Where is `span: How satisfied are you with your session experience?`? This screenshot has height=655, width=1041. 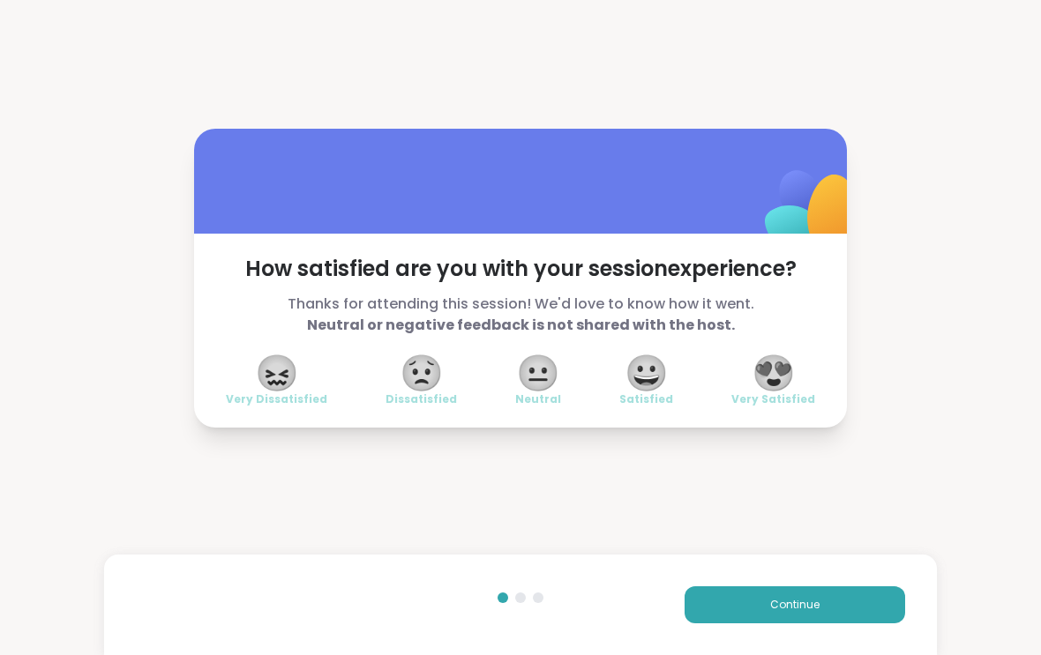 span: How satisfied are you with your session experience? is located at coordinates (520, 269).